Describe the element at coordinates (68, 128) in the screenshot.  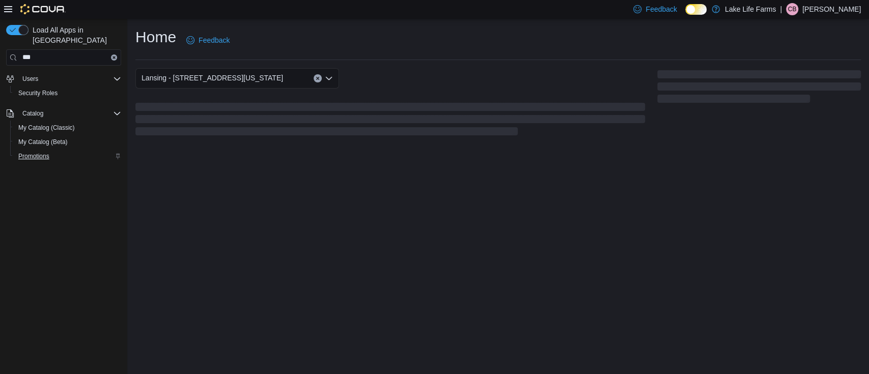
I see `button: My Catalog (Classic)` at that location.